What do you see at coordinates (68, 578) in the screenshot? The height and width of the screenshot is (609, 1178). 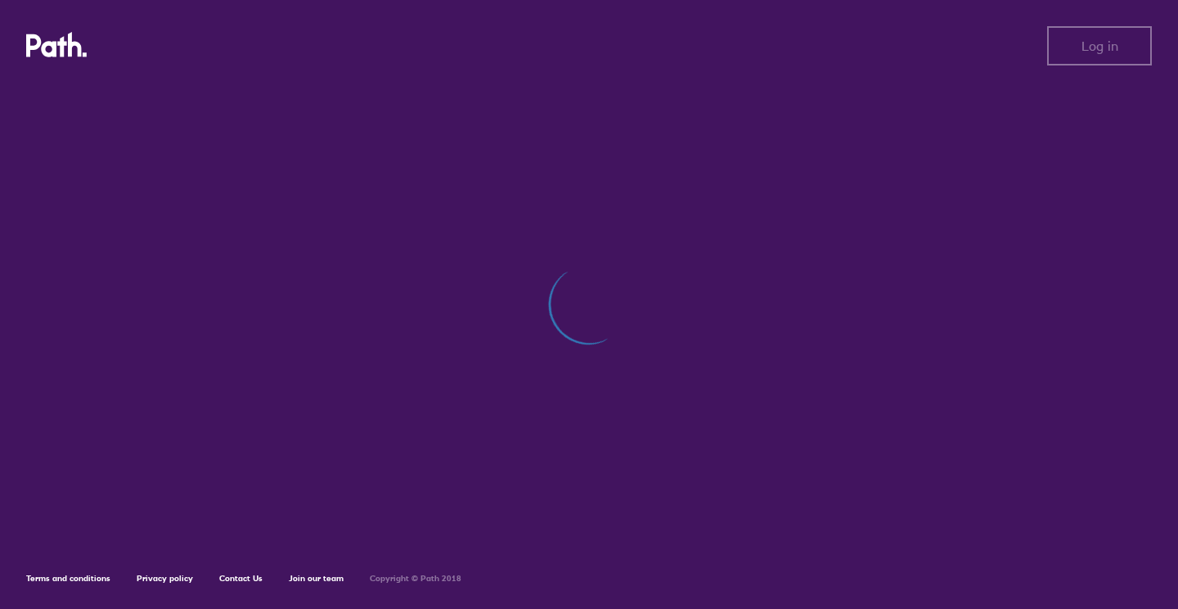 I see `a: Terms and conditions` at bounding box center [68, 578].